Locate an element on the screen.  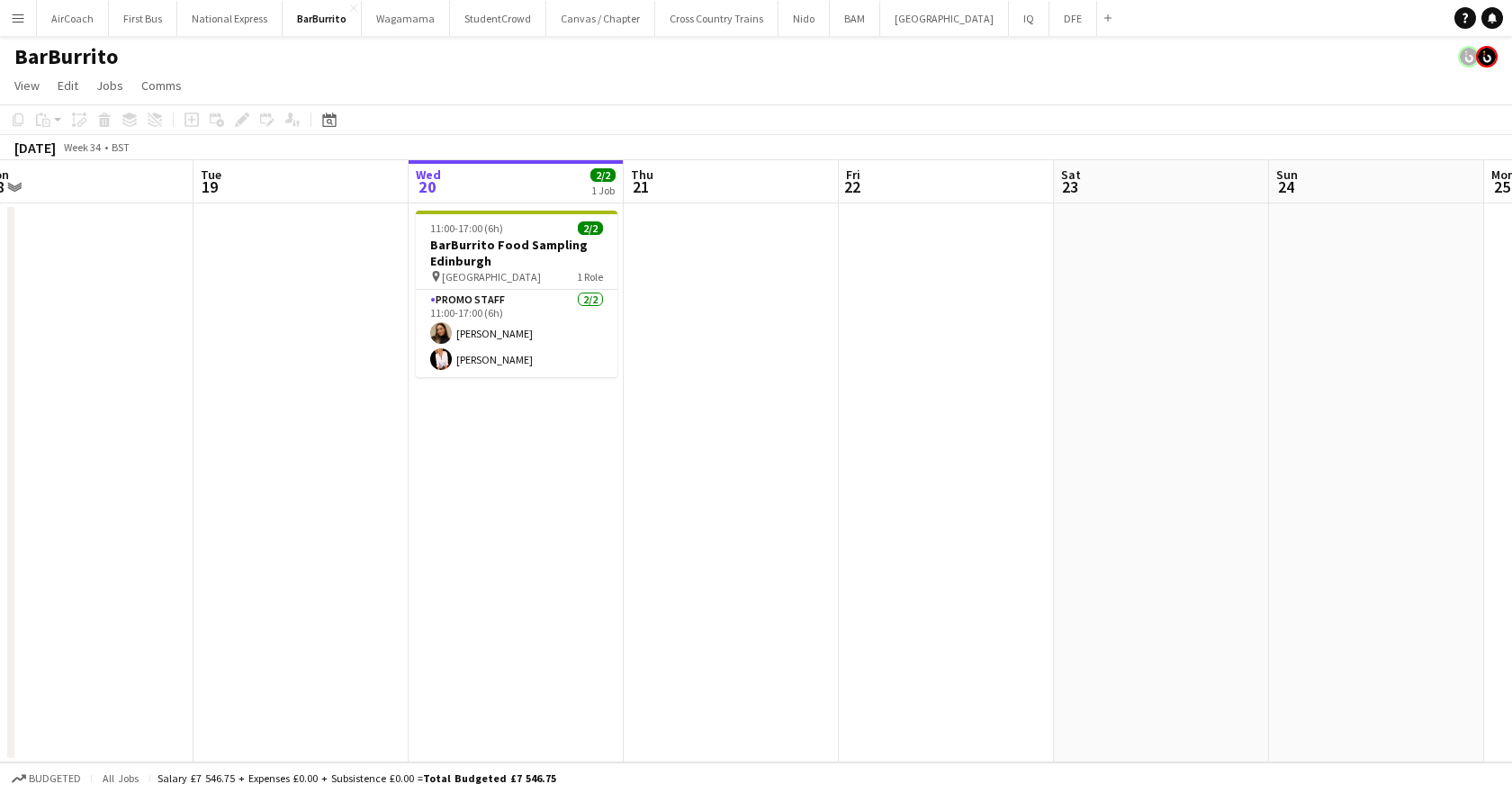
button: Budgeted is located at coordinates (46, 779).